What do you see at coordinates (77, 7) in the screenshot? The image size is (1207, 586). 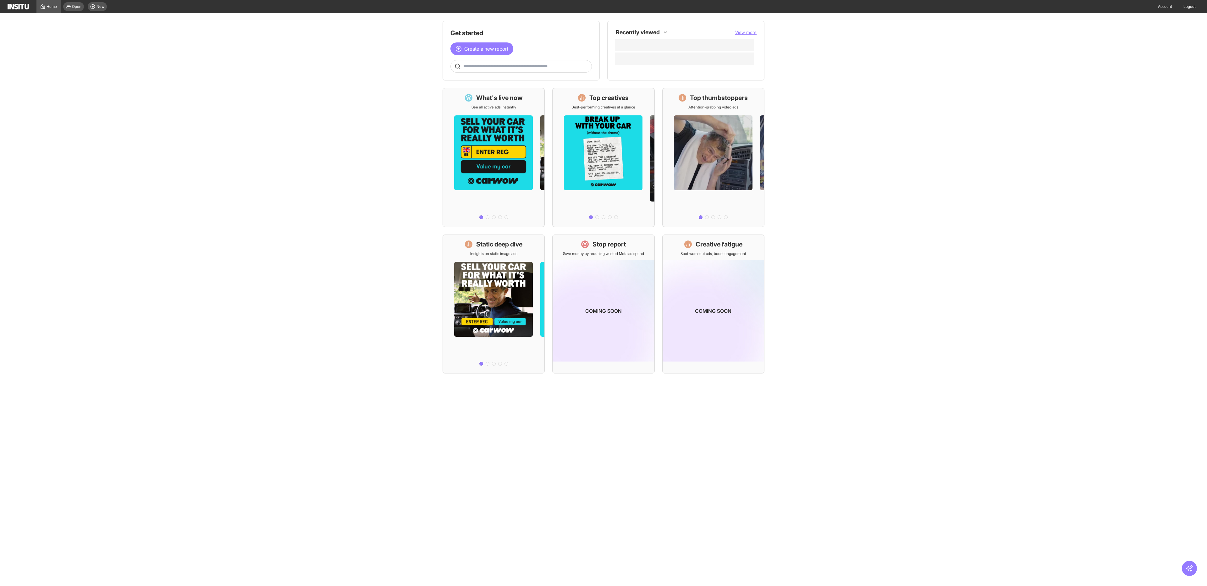 I see `span: Open` at bounding box center [77, 7].